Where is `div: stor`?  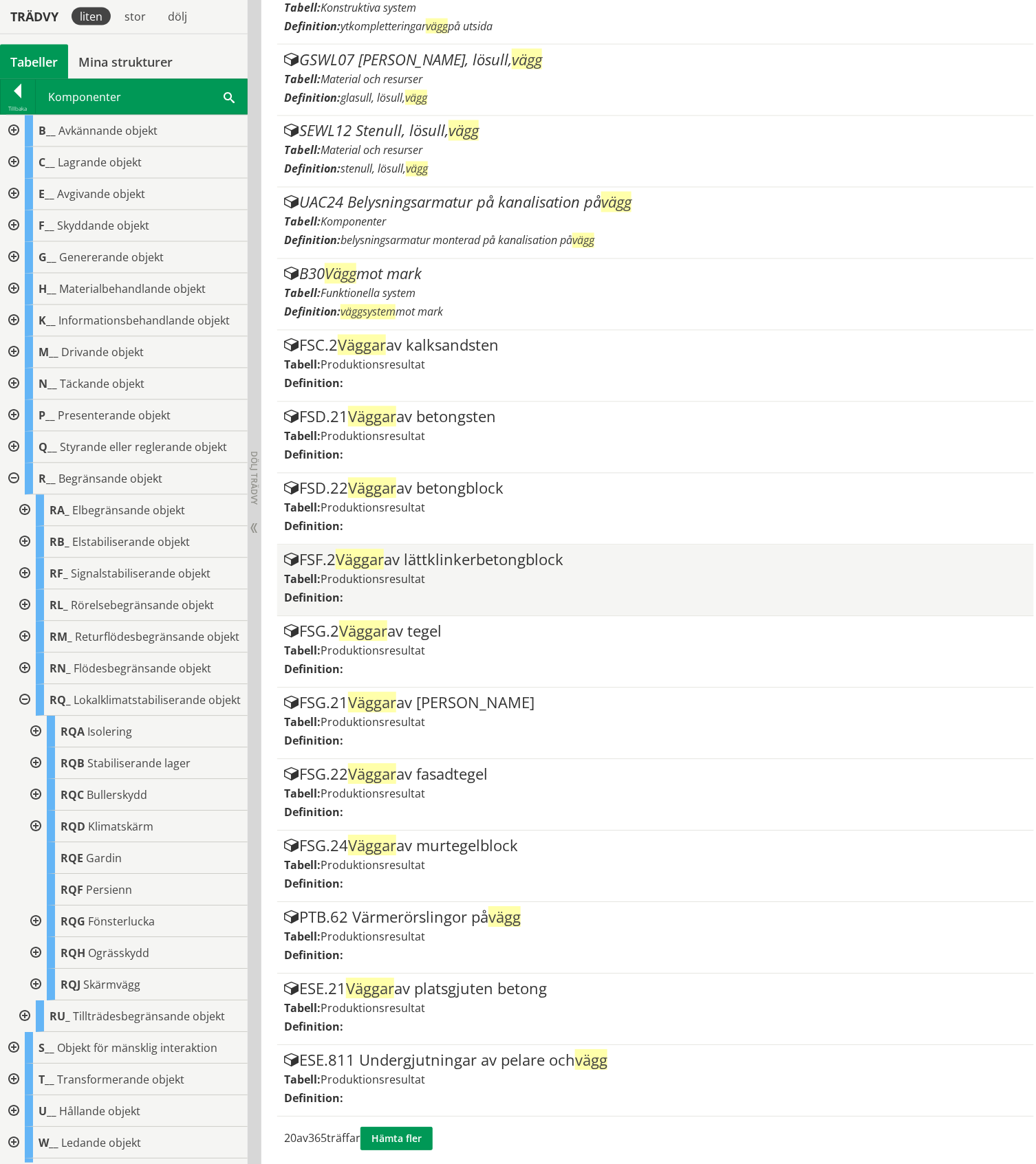
div: stor is located at coordinates (135, 17).